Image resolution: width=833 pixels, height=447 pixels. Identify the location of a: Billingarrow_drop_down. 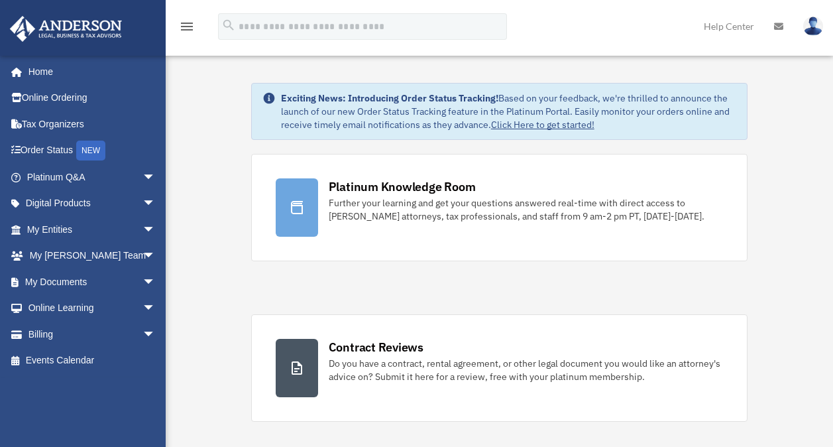
(92, 334).